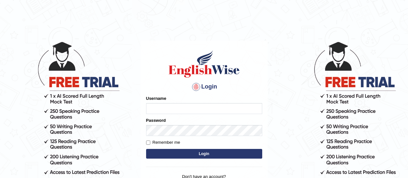  Describe the element at coordinates (163, 142) in the screenshot. I see `label: Remember me` at that location.